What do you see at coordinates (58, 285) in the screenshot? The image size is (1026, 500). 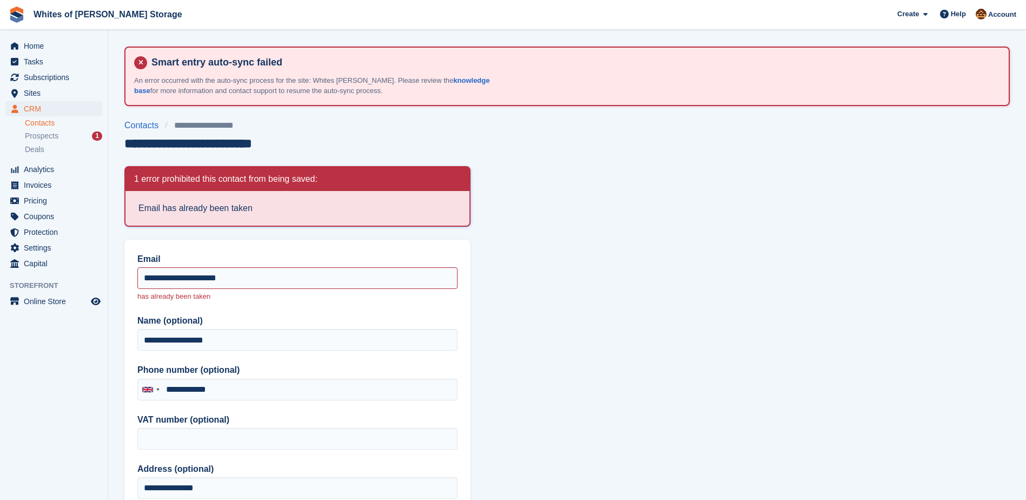 I see `span: Storefront` at bounding box center [58, 285].